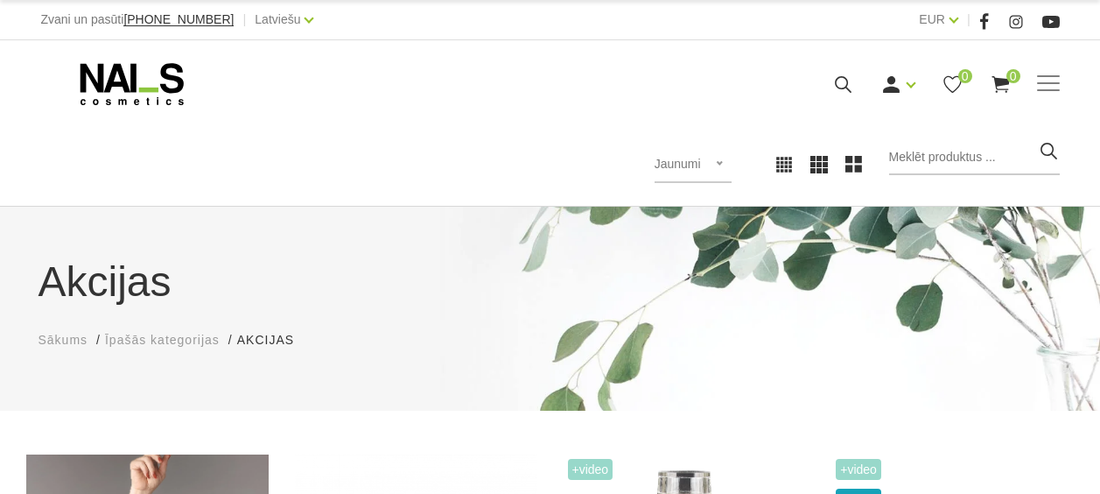  I want to click on li: Akcijas, so click(274, 340).